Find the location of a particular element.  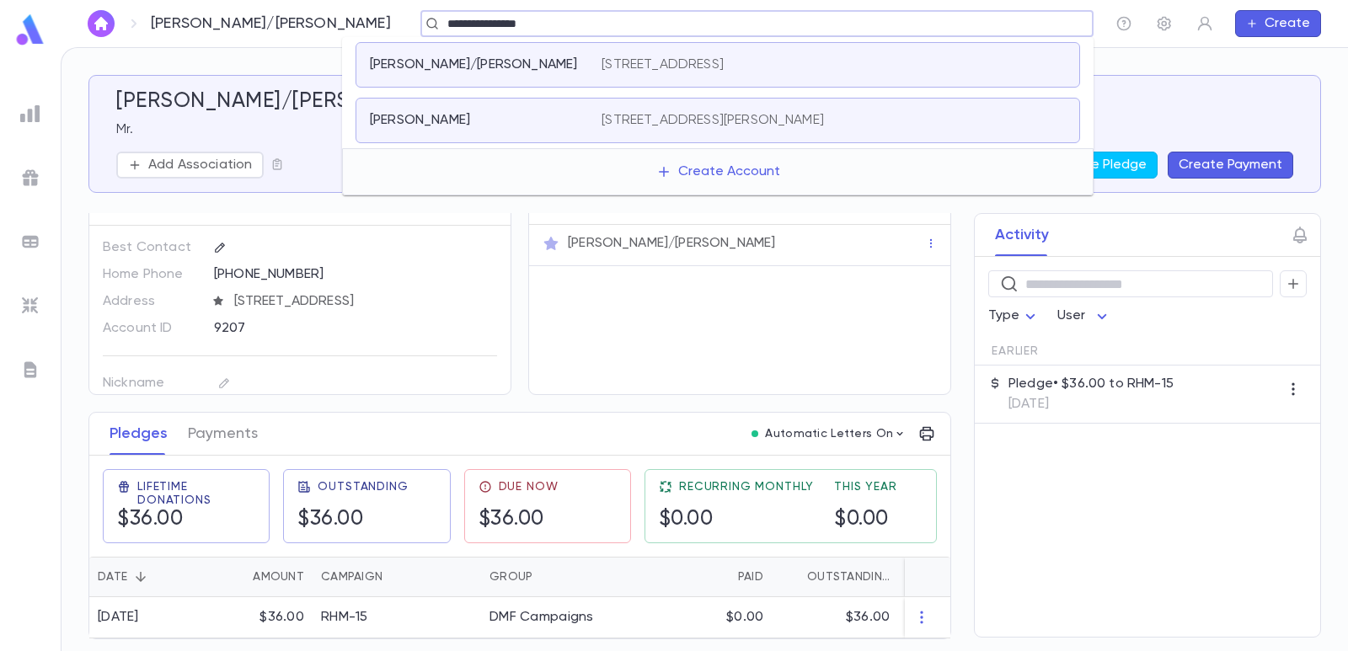

img: imports_grey.530a8a0e642e233f2baf0ef88e8c9fcb.svg is located at coordinates (30, 306).